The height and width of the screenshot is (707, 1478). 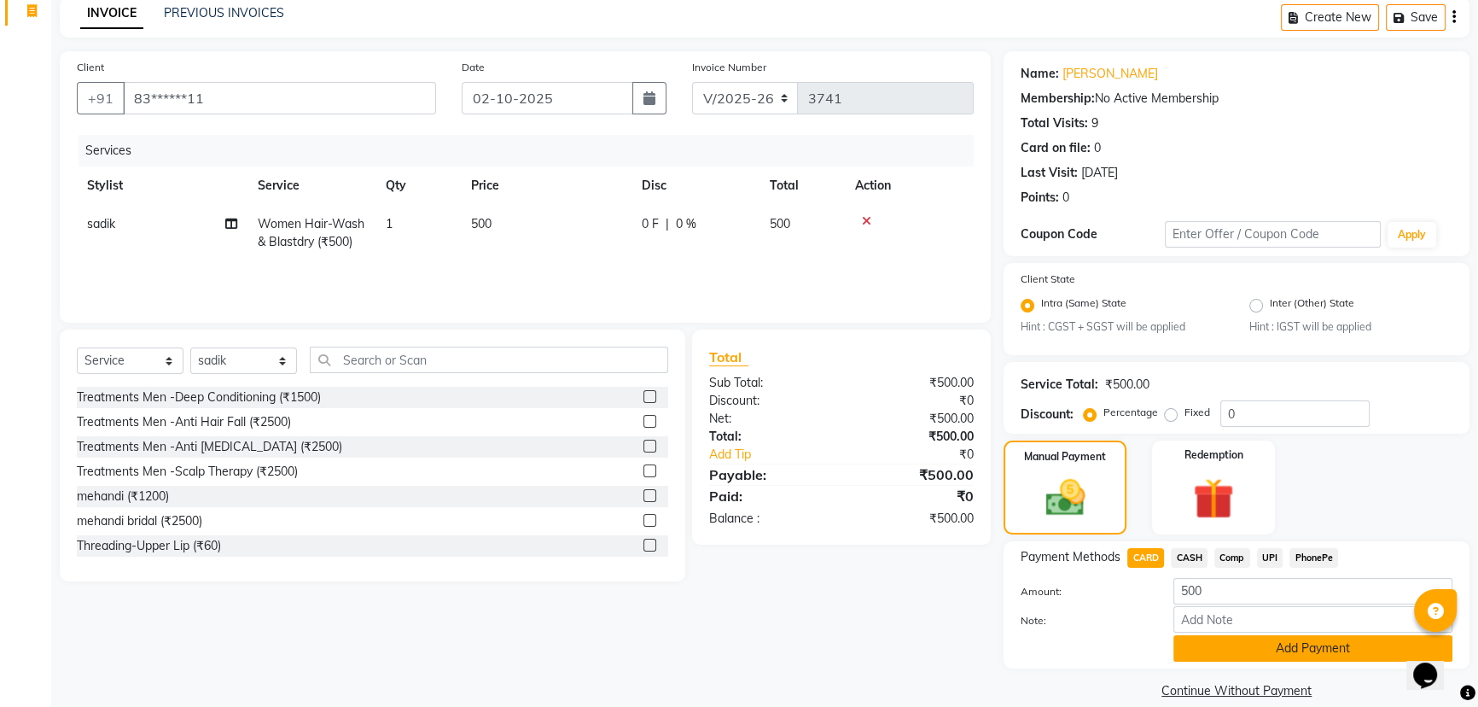 I want to click on div: Name:, so click(x=1039, y=73).